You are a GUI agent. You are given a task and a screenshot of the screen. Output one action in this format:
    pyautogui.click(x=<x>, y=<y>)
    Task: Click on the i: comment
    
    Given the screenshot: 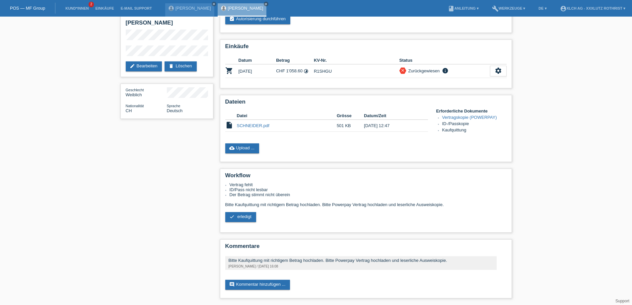 What is the action you would take?
    pyautogui.click(x=232, y=284)
    